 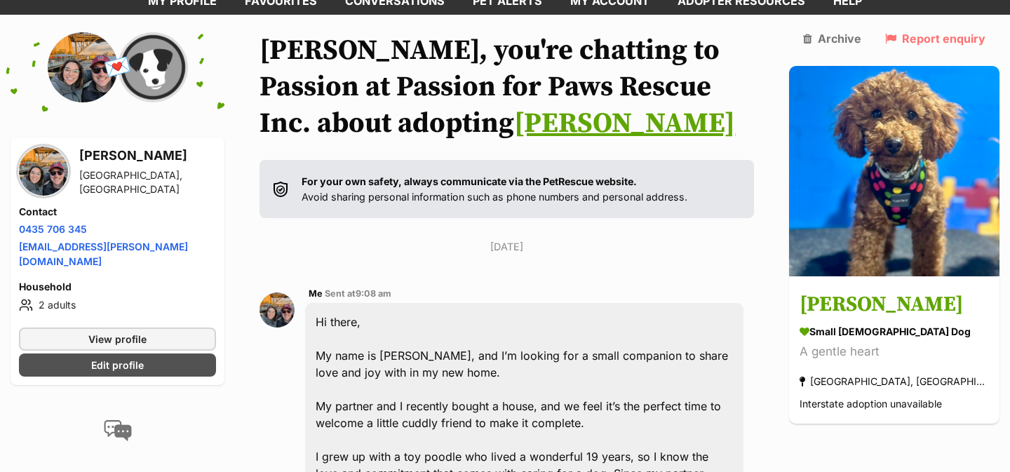 I want to click on p: Avoid sharing personal information such as phone numbers and personal address., so click(x=494, y=189).